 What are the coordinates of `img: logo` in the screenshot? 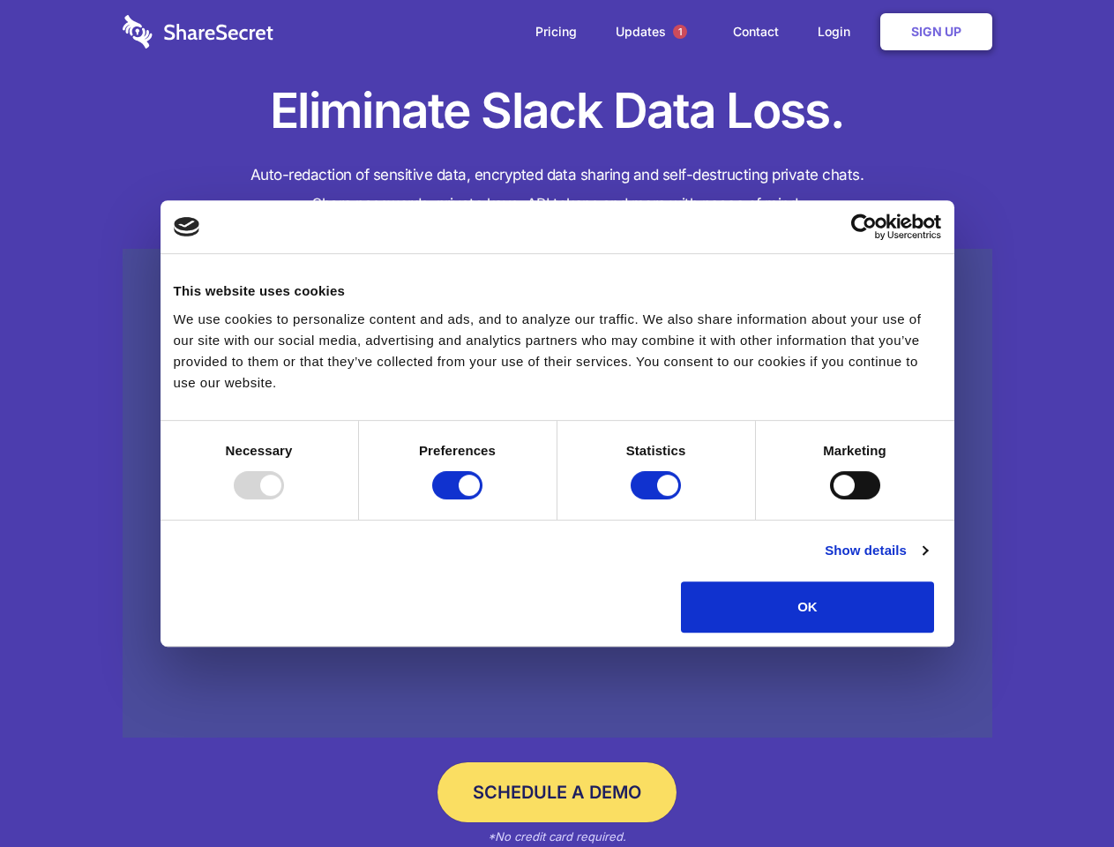 It's located at (187, 227).